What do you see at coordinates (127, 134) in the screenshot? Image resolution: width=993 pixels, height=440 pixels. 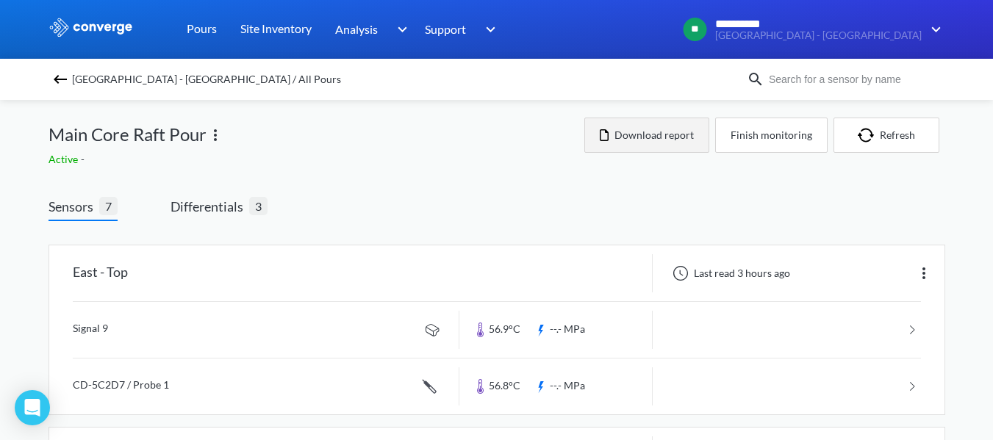 I see `span: Main Core Raft Pour` at bounding box center [127, 134].